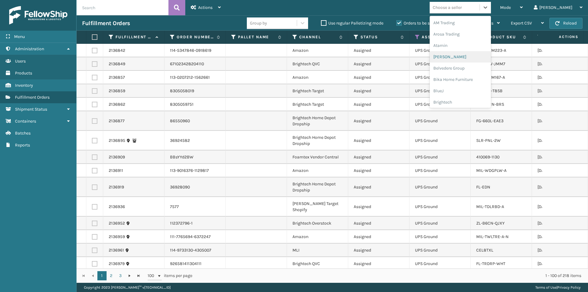 This screenshot has width=588, height=292. I want to click on a: 2136895, so click(117, 141).